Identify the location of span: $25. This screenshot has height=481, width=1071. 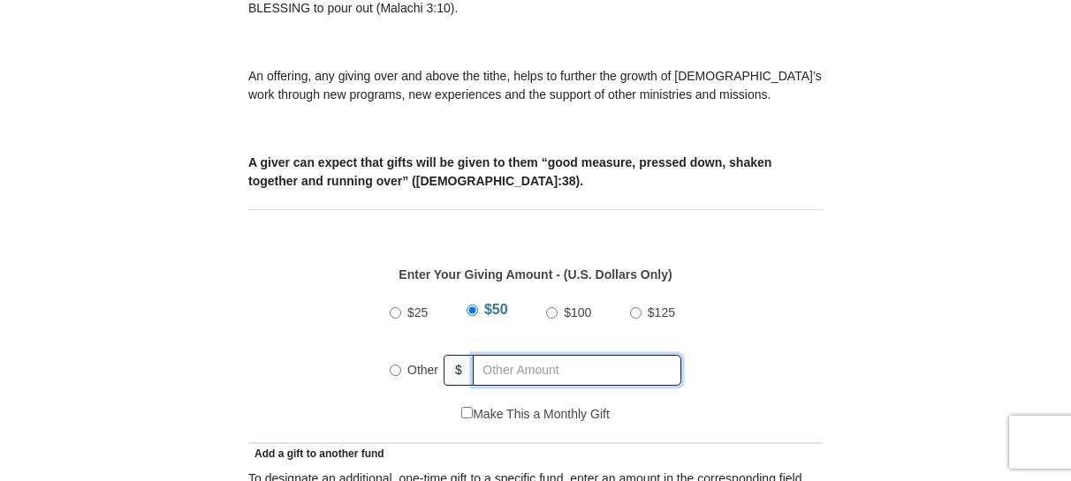
(417, 313).